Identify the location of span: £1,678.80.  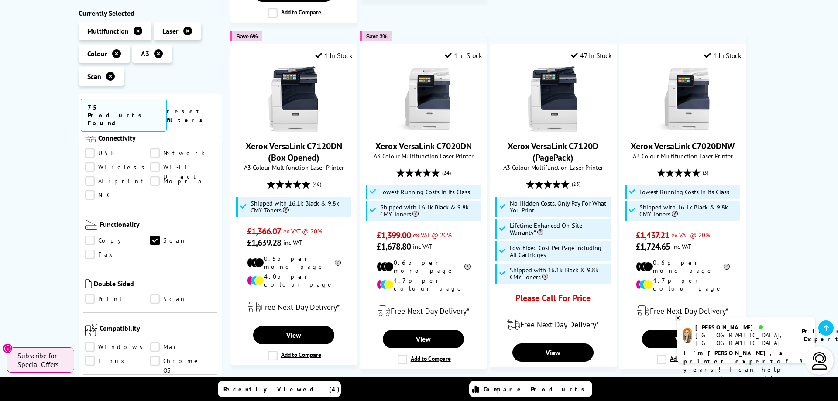
(394, 247).